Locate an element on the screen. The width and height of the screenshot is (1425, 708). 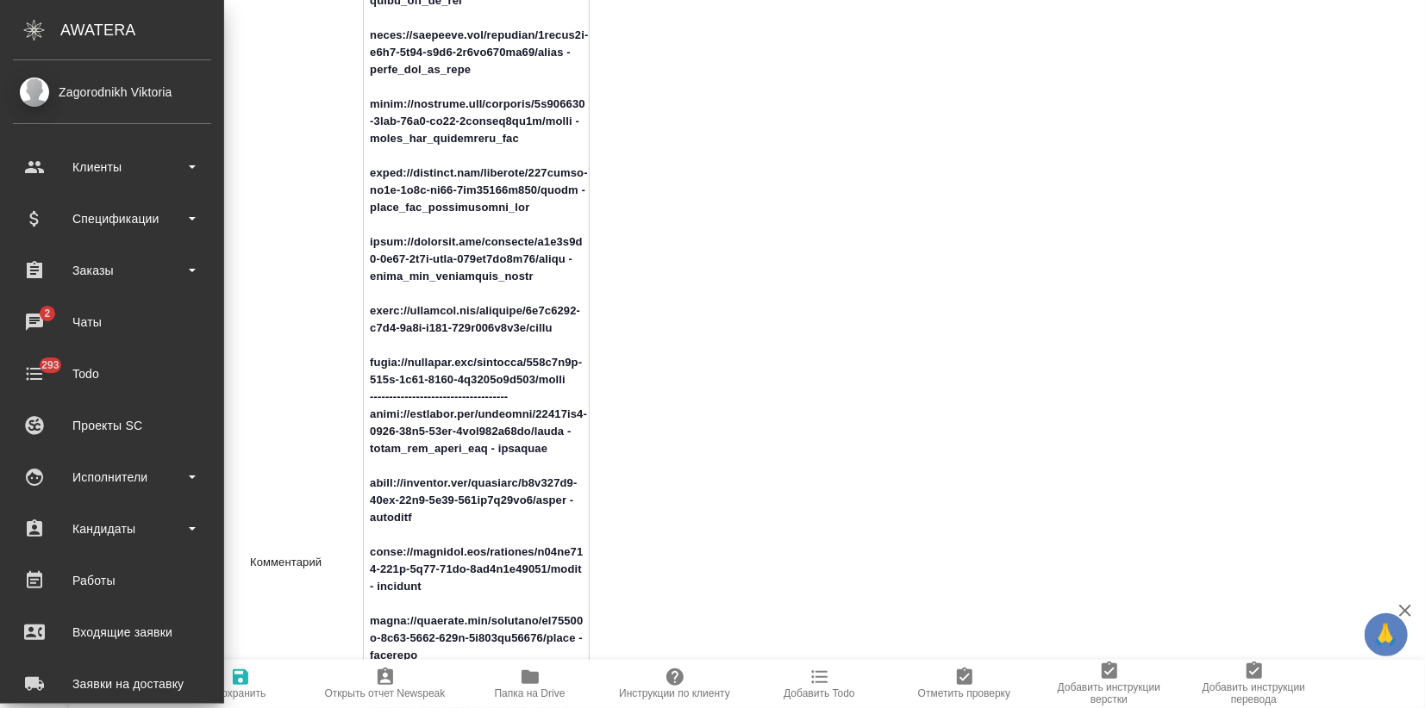
button: Отметить проверку is located at coordinates (964, 684).